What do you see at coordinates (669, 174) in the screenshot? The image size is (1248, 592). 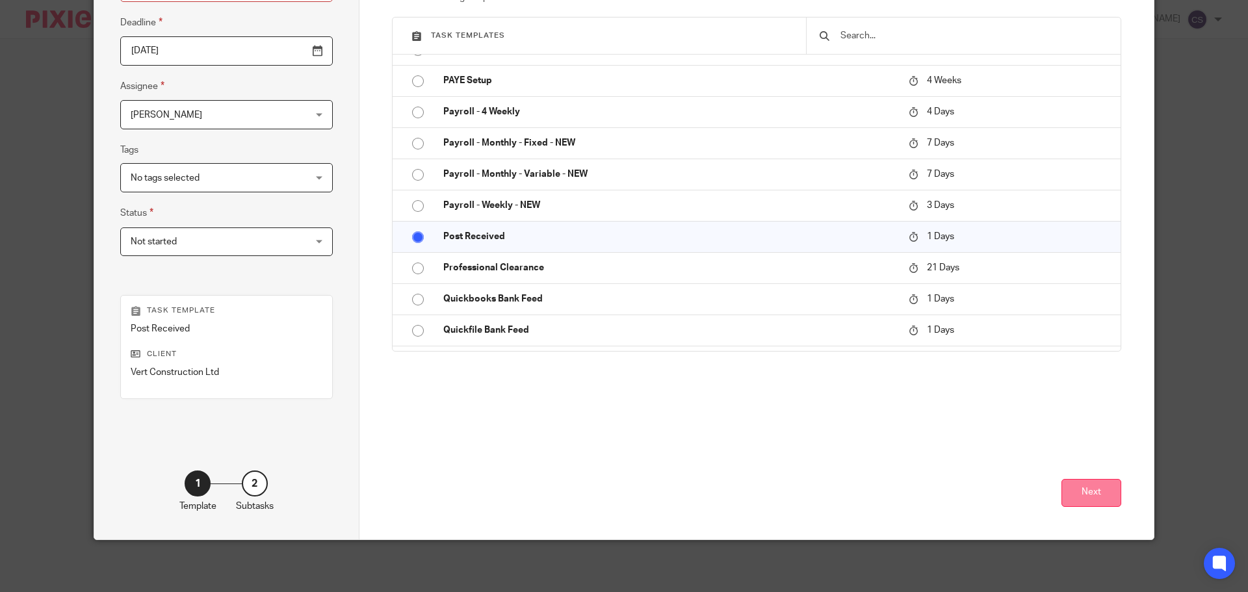 I see `p: Payroll - Monthly - Variable - NEW` at bounding box center [669, 174].